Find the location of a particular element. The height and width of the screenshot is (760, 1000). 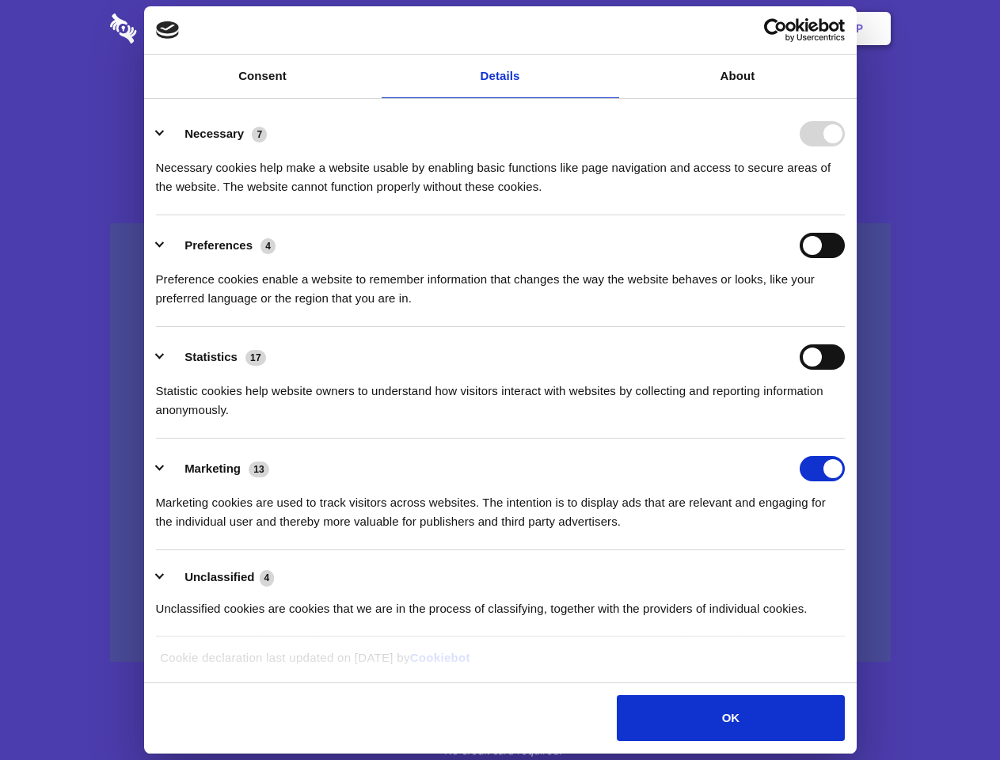

h4: Auto-redaction of sensitive data, encrypted data sharing and self-destructing private chats. Shar... is located at coordinates (501, 170).